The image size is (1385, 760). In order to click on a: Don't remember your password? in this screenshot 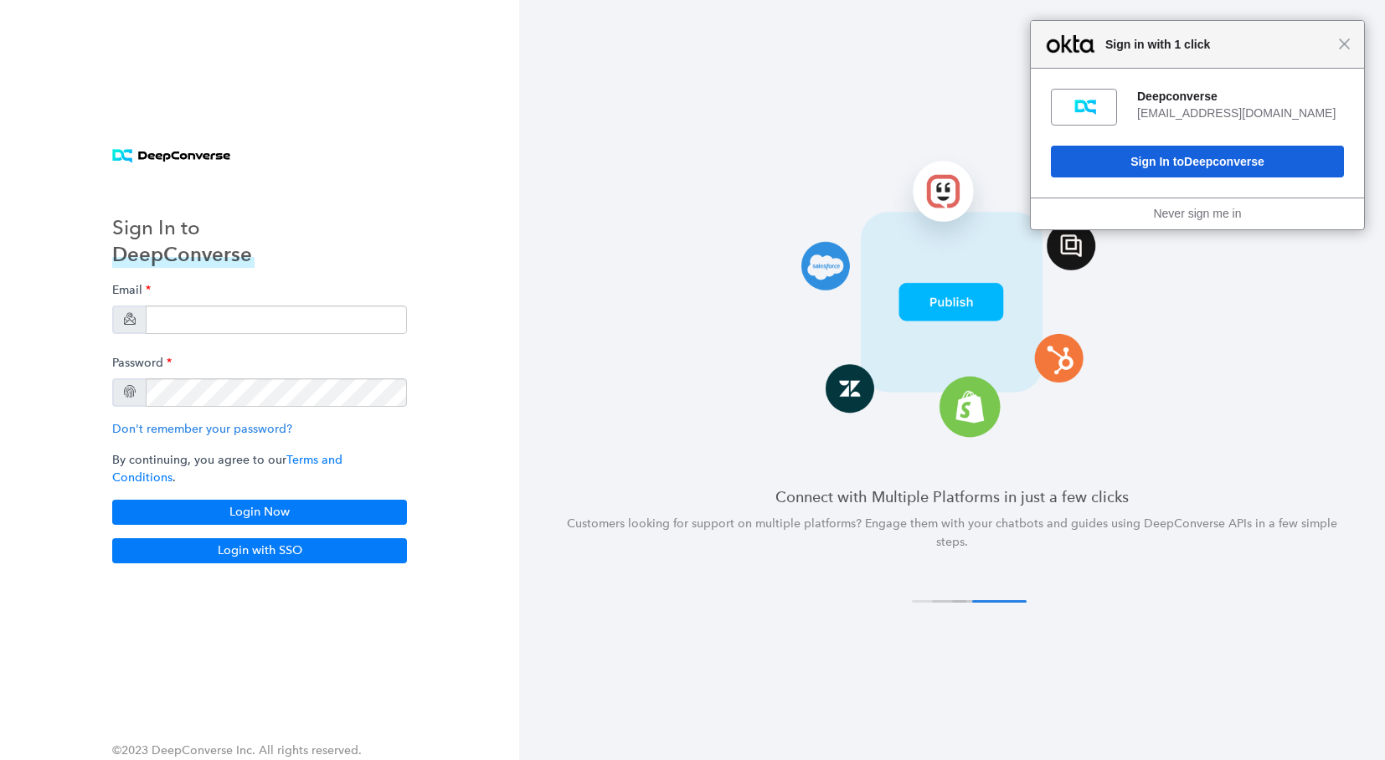, I will do `click(202, 429)`.